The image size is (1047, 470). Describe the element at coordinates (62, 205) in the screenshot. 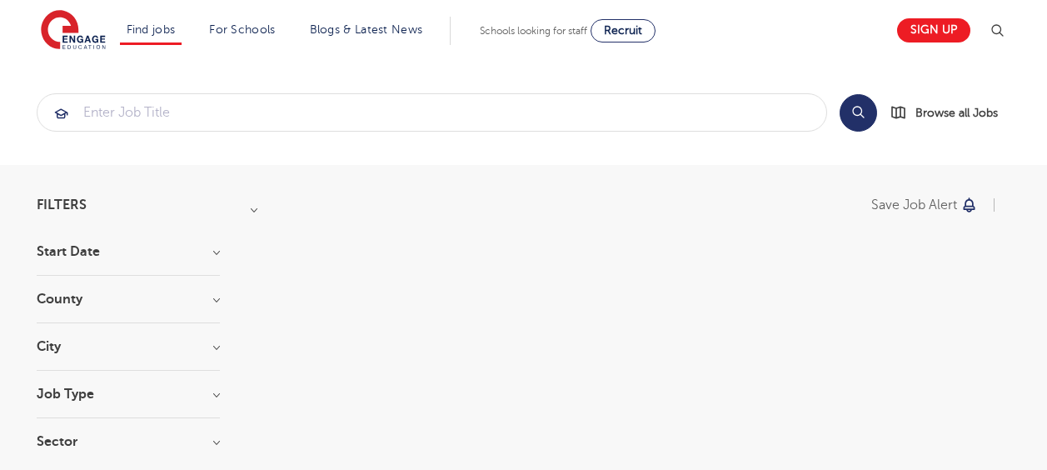

I see `span: Filters` at that location.